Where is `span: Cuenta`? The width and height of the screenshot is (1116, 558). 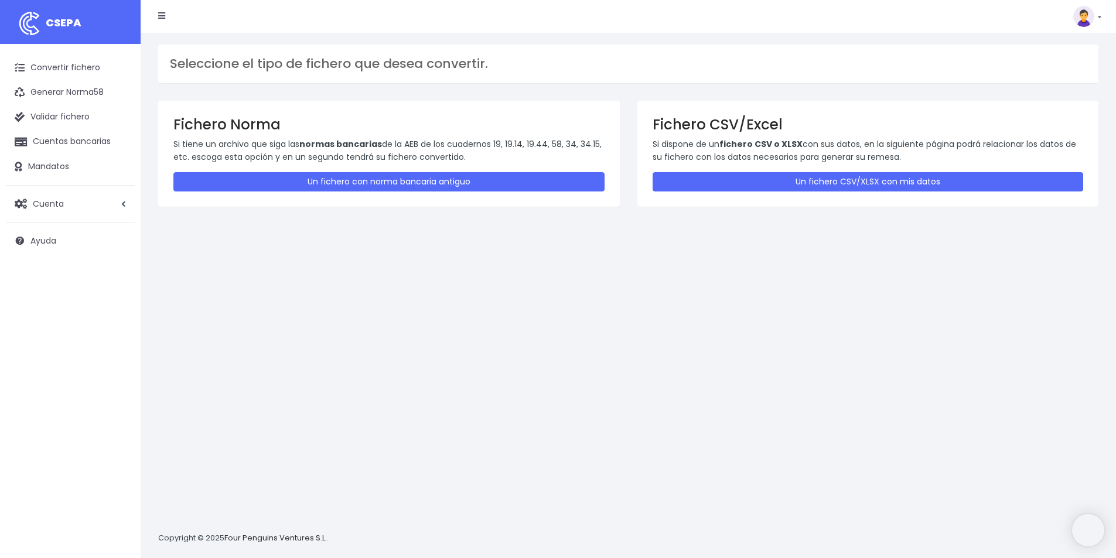
span: Cuenta is located at coordinates (48, 203).